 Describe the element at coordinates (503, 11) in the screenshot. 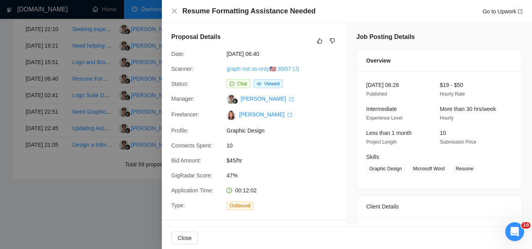

I see `a: Go to Upworkexport` at that location.